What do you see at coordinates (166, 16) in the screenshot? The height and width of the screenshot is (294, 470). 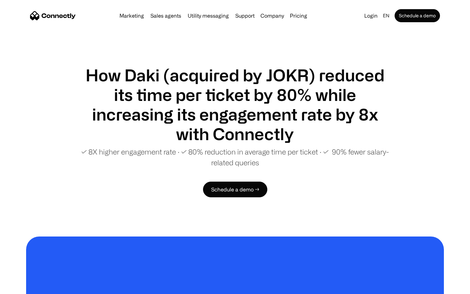 I see `a: Sales agents` at bounding box center [166, 16].